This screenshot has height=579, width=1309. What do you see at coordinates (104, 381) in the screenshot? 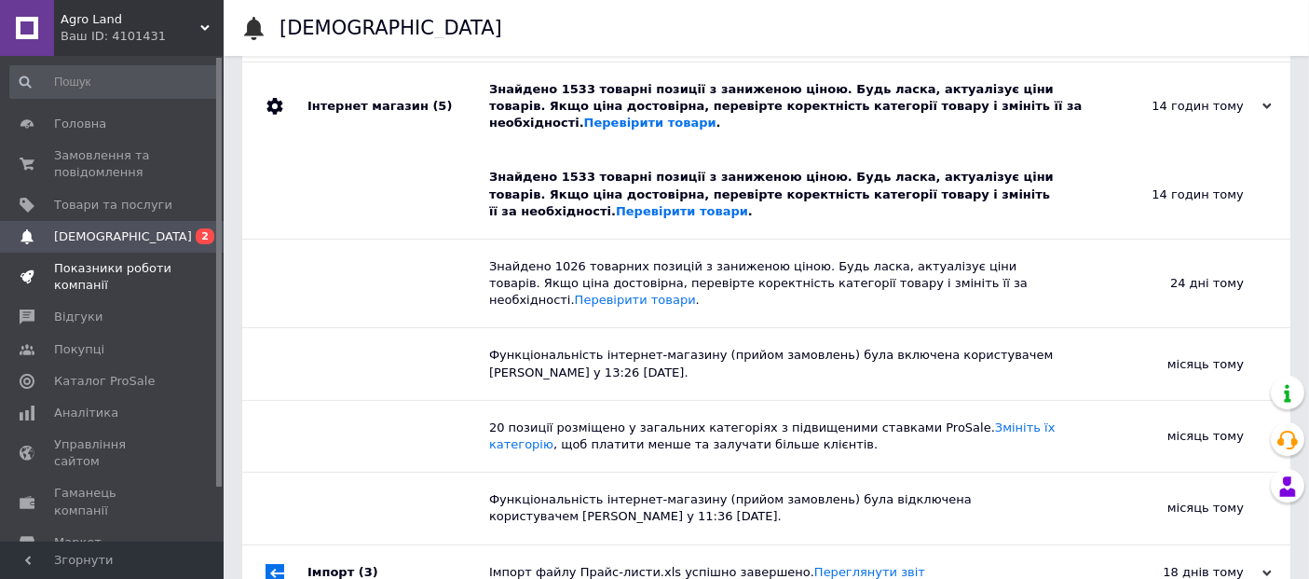
I see `span: Каталог ProSale` at bounding box center [104, 381].